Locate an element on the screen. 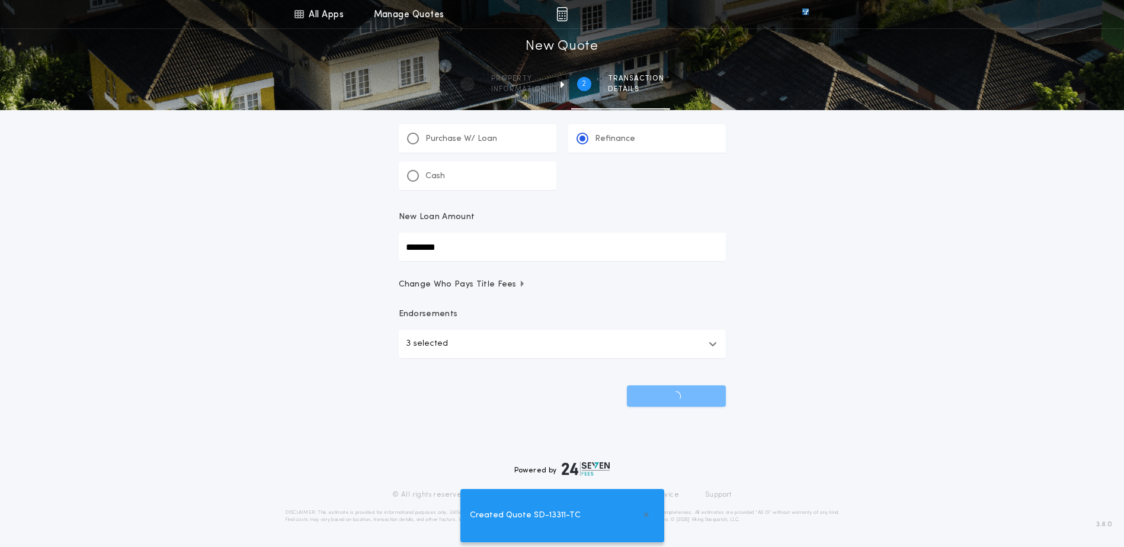  p: Refinance is located at coordinates (615, 139).